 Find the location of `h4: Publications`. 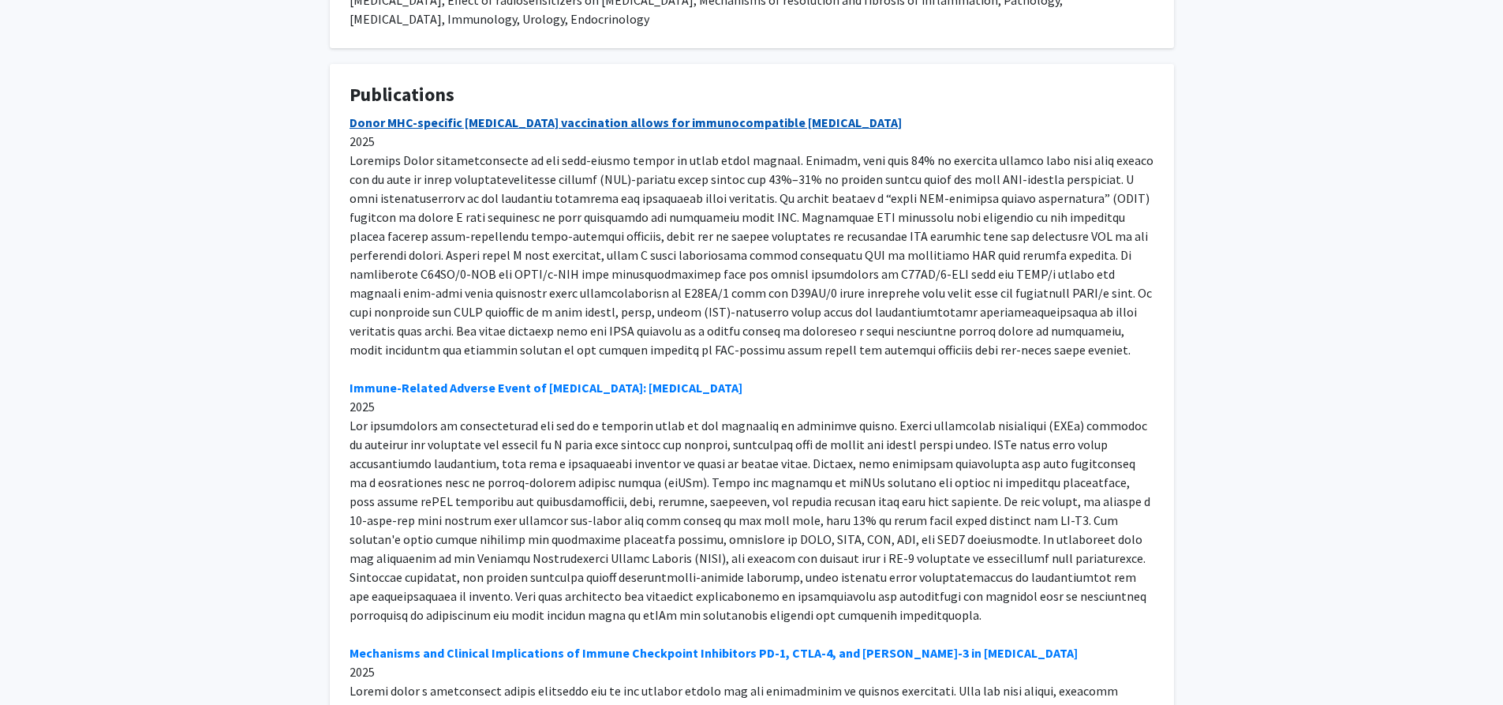

h4: Publications is located at coordinates (752, 95).